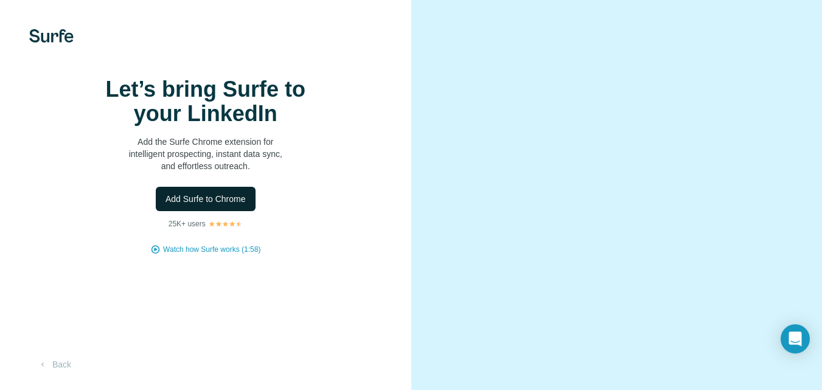  Describe the element at coordinates (54, 364) in the screenshot. I see `button: Back` at that location.